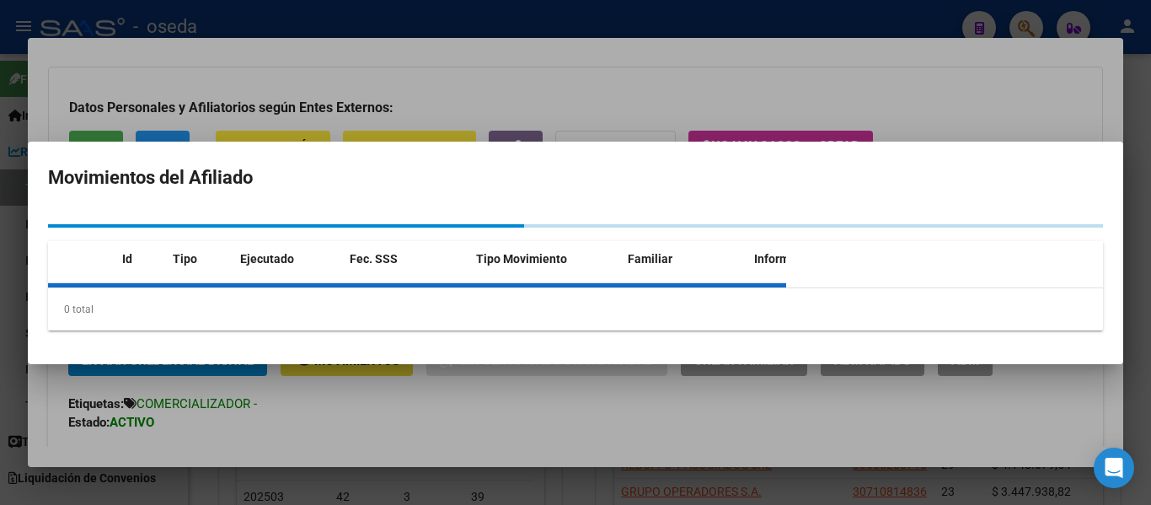 This screenshot has height=505, width=1151. I want to click on datatable-header-cell: Informable SSS, so click(810, 259).